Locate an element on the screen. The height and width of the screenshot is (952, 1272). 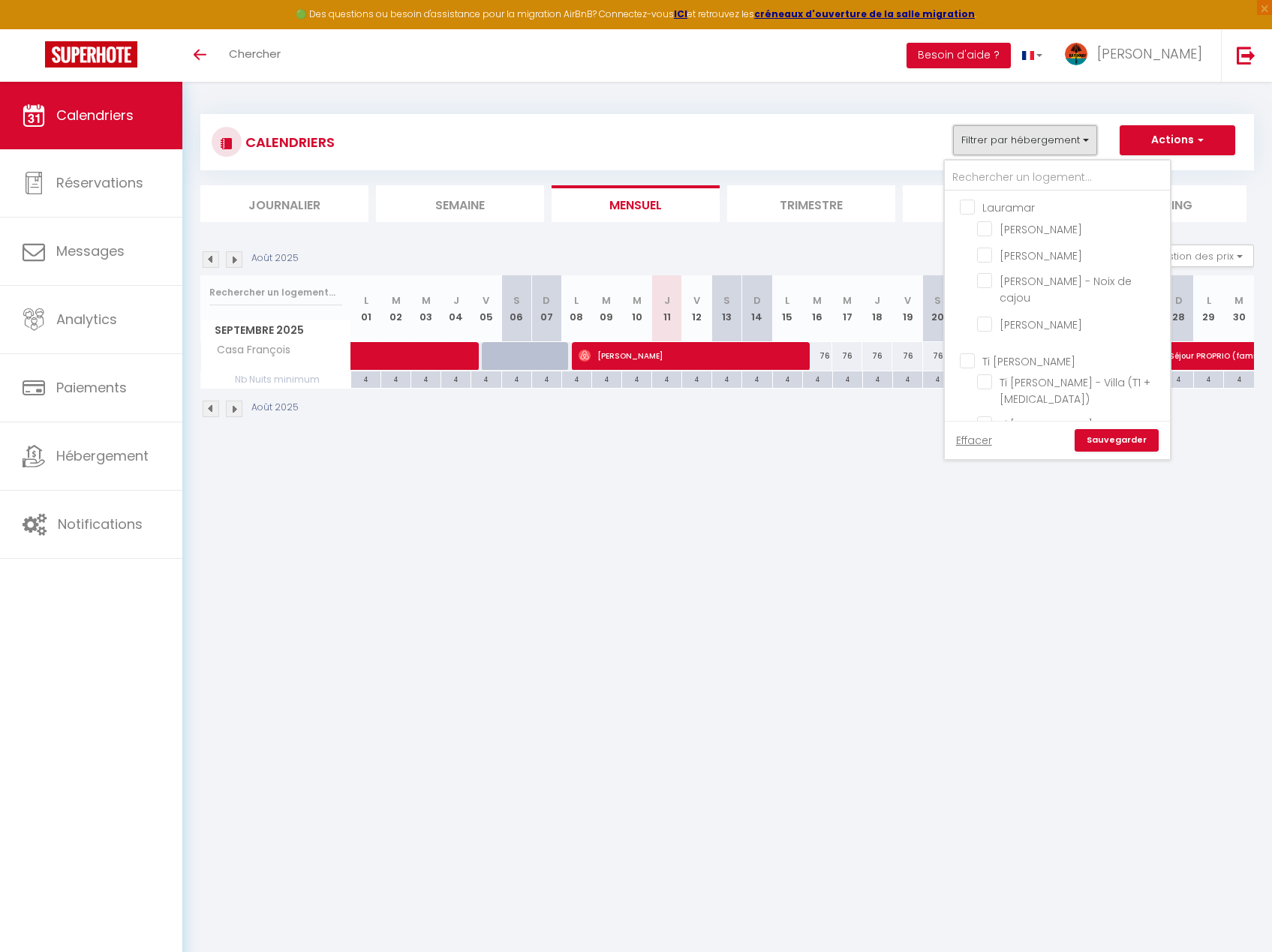
a: ICI is located at coordinates (680, 14).